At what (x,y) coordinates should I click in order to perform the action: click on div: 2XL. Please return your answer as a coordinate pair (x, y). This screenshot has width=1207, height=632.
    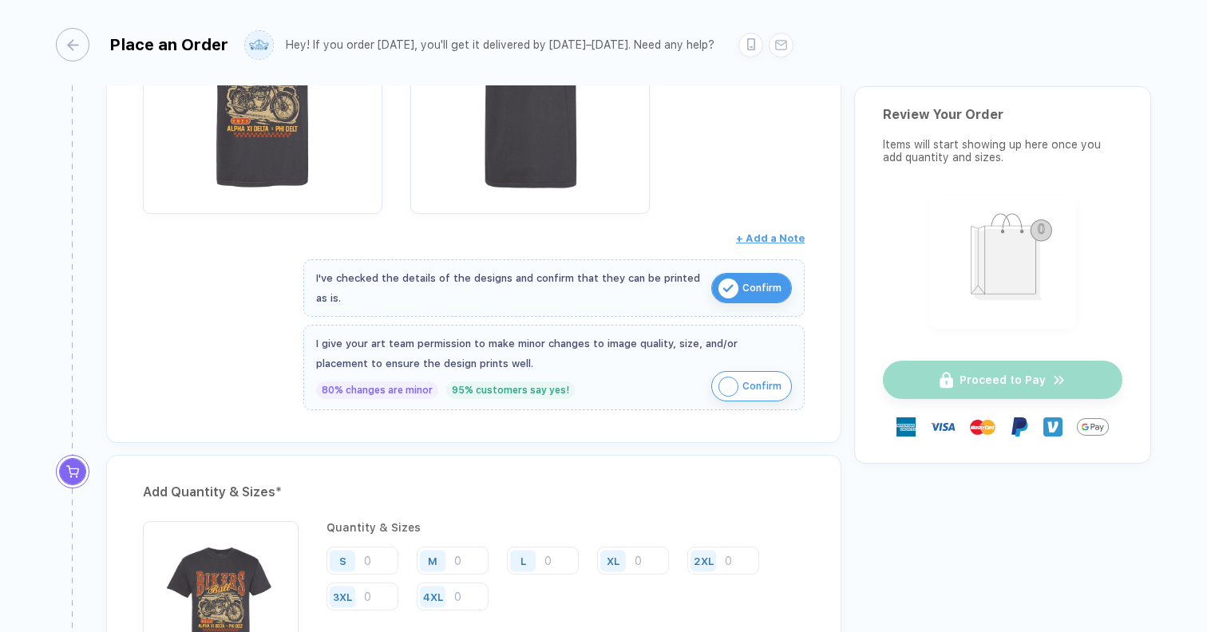
    Looking at the image, I should click on (703, 560).